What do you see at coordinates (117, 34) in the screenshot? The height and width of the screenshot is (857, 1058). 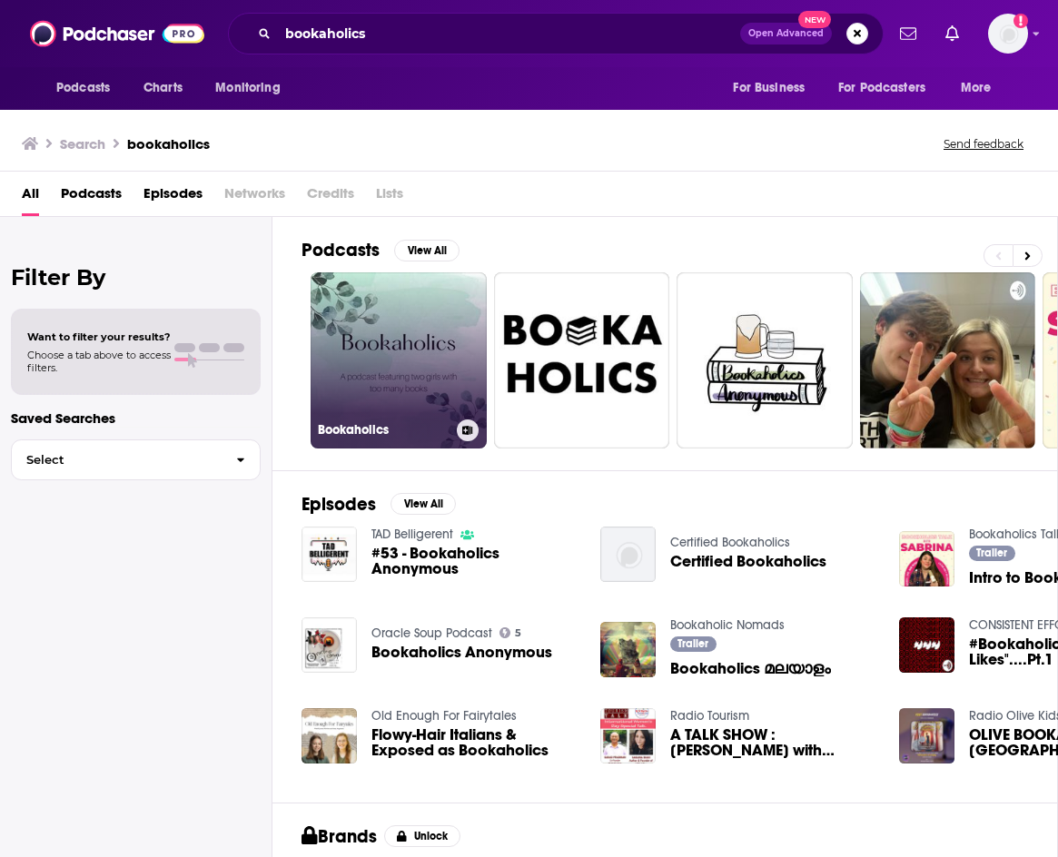 I see `a: Podchaser - Follow, Share and Rate Podcasts` at bounding box center [117, 34].